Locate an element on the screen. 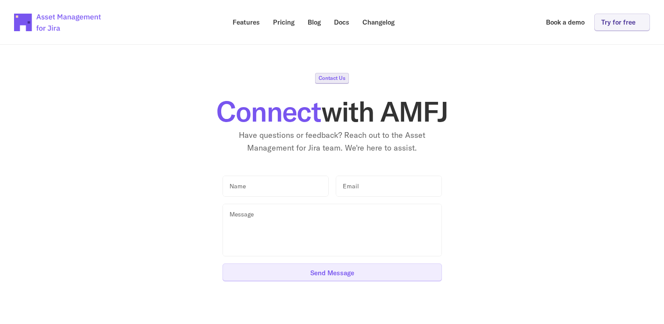 The width and height of the screenshot is (664, 324). span: Connect is located at coordinates (268, 111).